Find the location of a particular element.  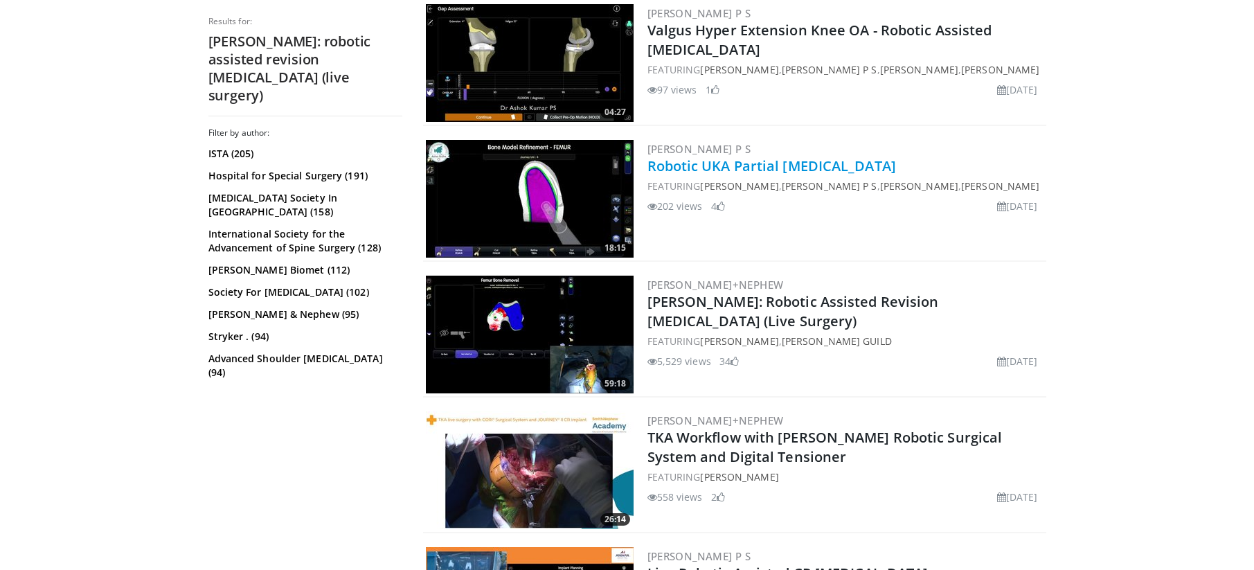

a: 59:18 is located at coordinates (530, 335).